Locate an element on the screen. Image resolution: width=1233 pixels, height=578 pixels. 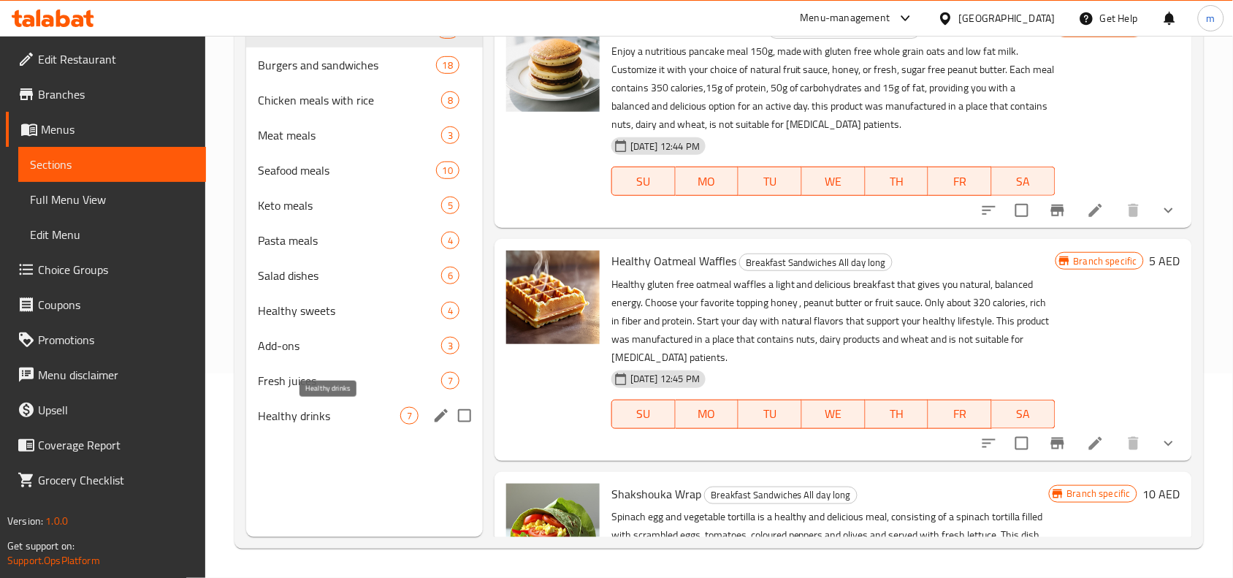
div: Burgers and sandwiches is located at coordinates (346, 65).